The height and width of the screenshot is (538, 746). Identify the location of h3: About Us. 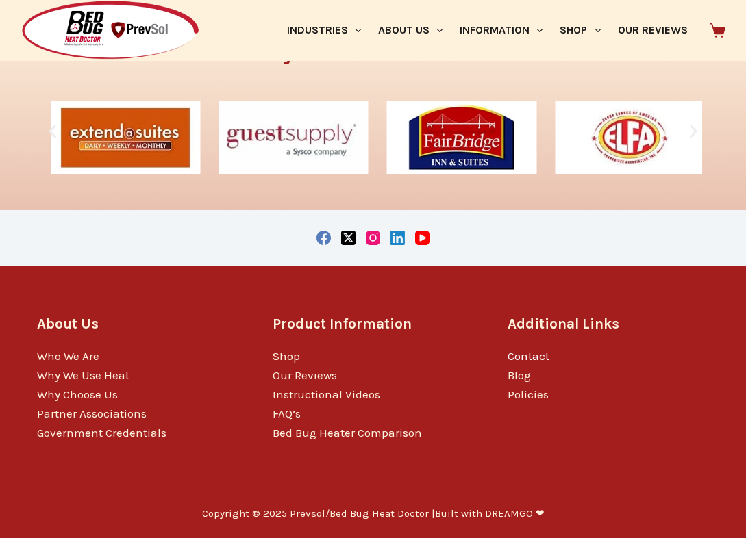
(137, 324).